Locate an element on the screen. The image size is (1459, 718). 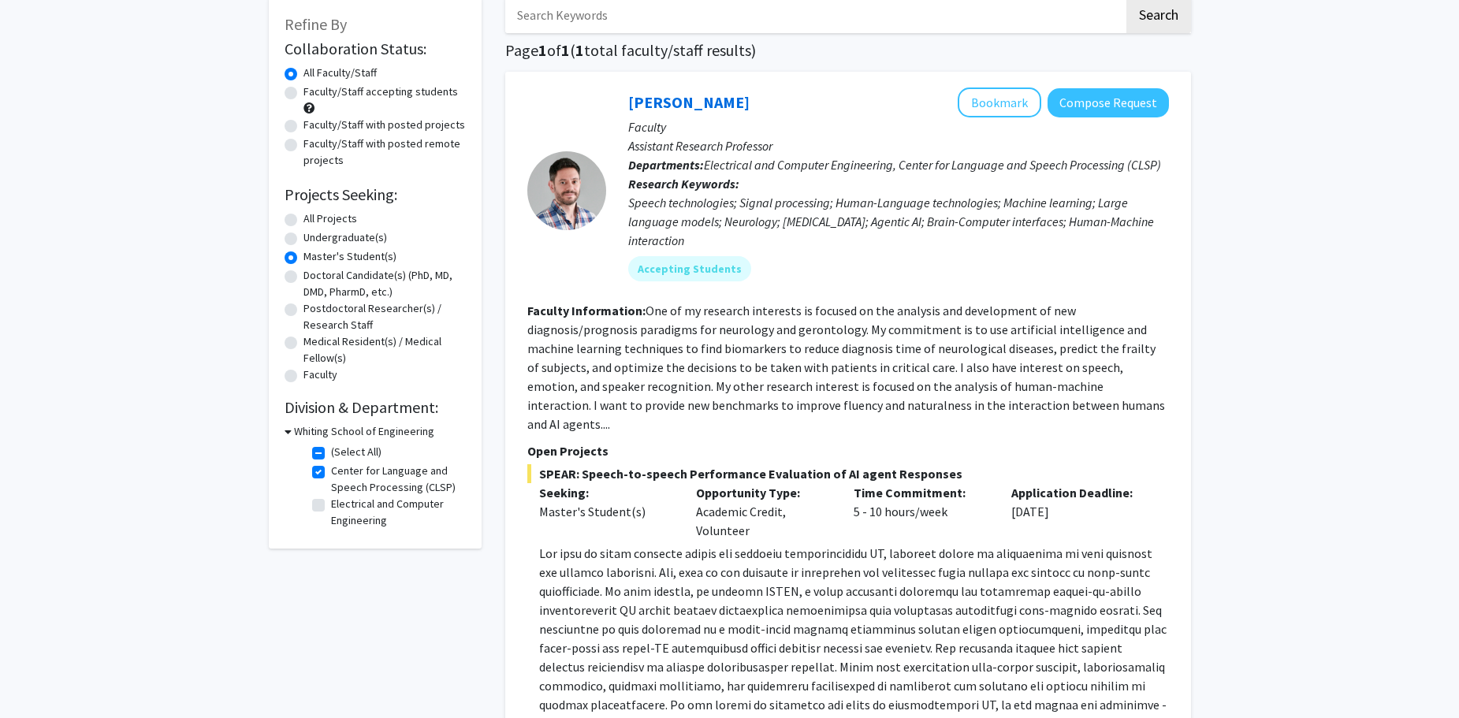
span: Refine By is located at coordinates (315, 24).